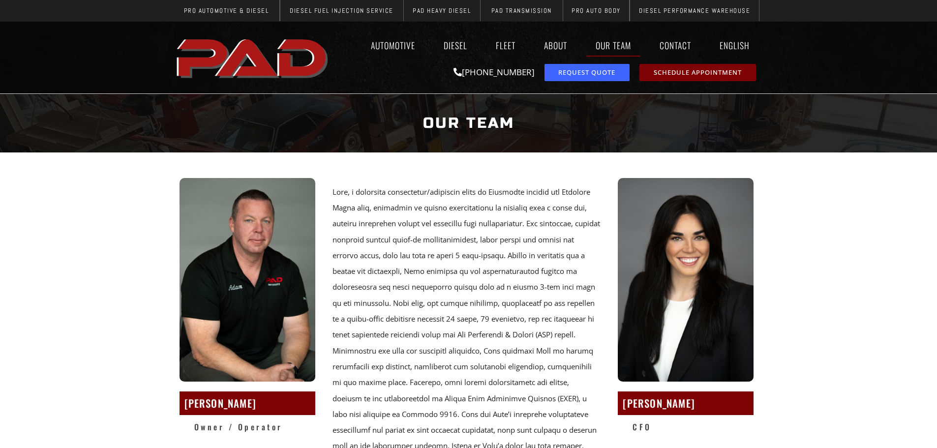 This screenshot has height=448, width=937. I want to click on h2: CFO, so click(693, 427).